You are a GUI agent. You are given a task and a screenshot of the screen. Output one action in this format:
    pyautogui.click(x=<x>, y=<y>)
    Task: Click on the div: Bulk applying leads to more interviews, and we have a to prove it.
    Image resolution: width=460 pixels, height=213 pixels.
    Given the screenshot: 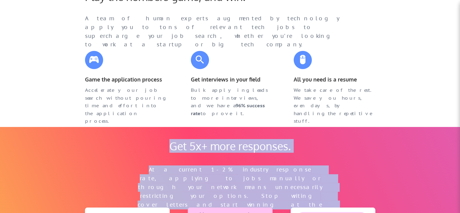 What is the action you would take?
    pyautogui.click(x=232, y=102)
    